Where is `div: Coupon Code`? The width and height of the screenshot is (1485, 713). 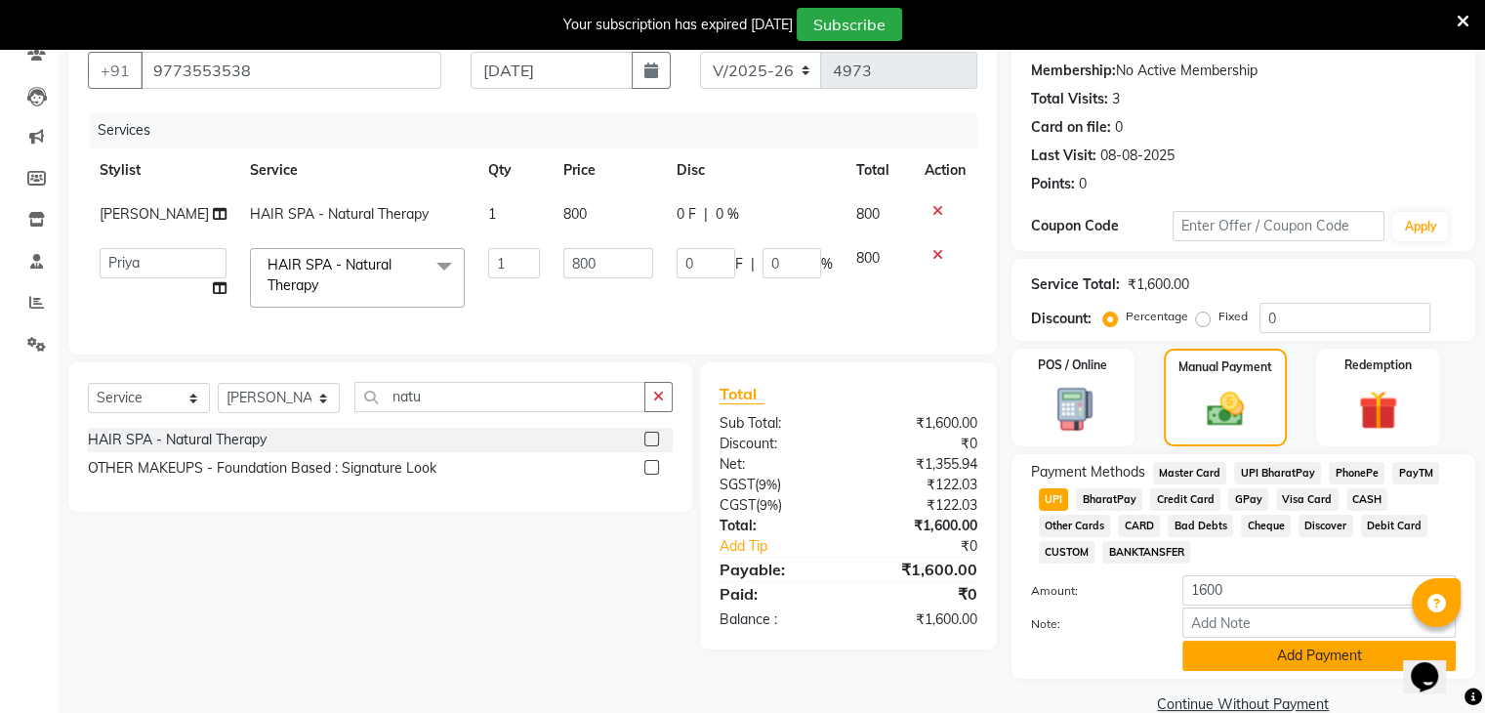
div: Coupon Code is located at coordinates (1102, 226).